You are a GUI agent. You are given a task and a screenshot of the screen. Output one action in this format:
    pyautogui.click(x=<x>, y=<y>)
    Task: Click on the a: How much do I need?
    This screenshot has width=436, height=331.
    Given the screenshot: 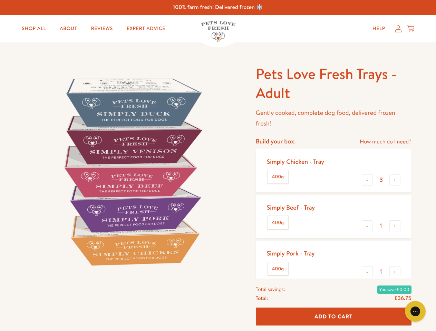 What is the action you would take?
    pyautogui.click(x=385, y=142)
    